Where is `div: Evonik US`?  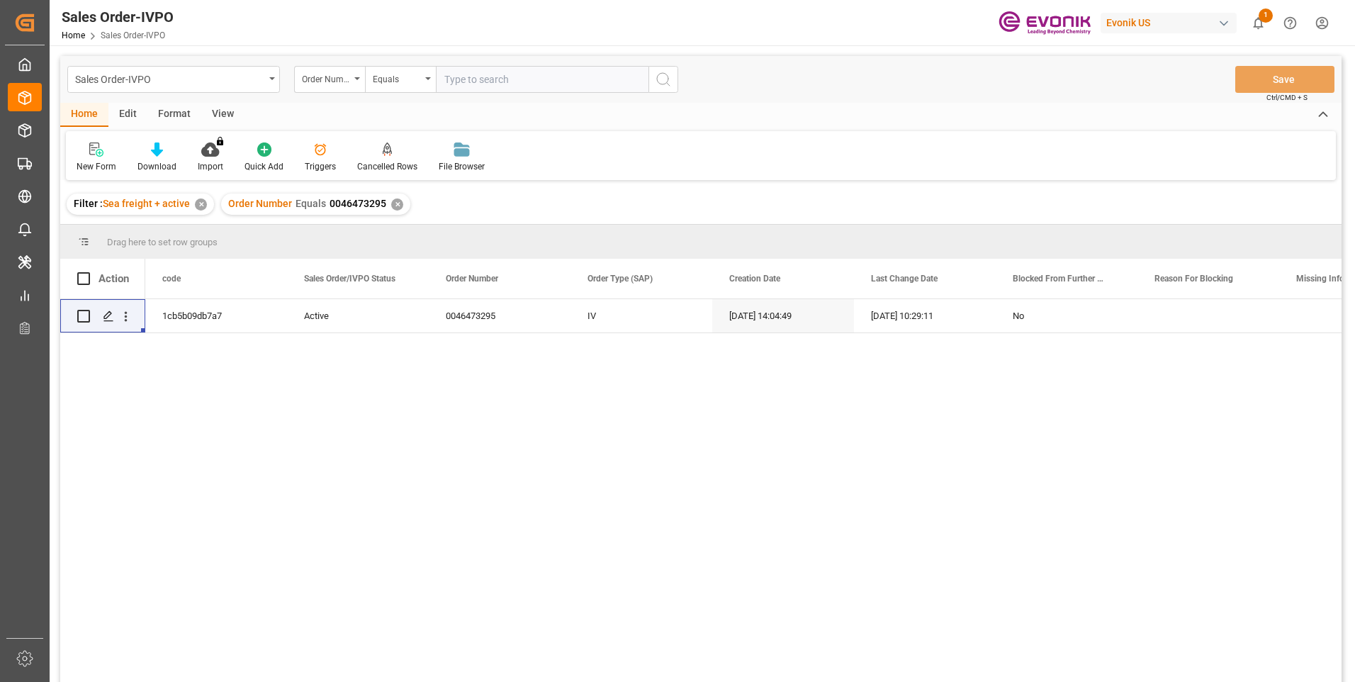 div: Evonik US is located at coordinates (1169, 23).